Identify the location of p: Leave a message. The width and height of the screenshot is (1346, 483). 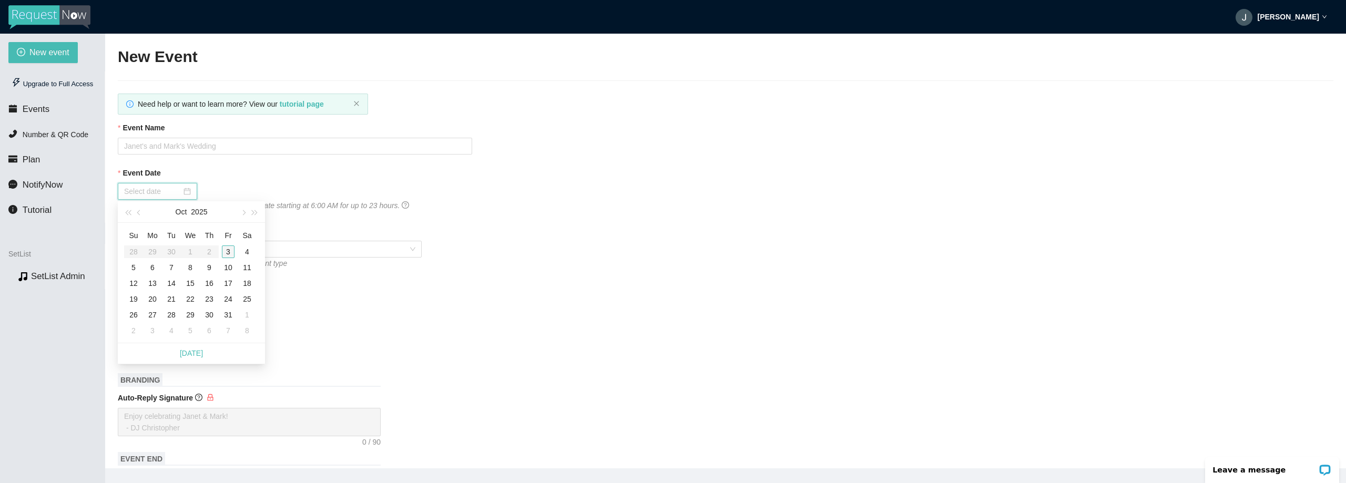
(67, 20).